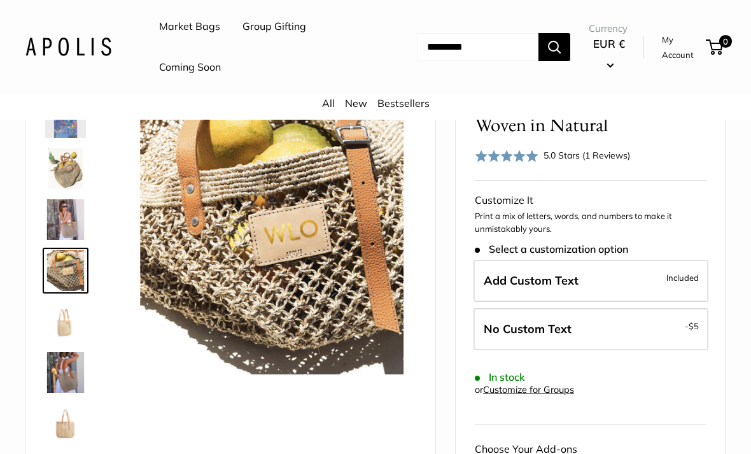 This screenshot has width=751, height=454. I want to click on input: Search..., so click(478, 47).